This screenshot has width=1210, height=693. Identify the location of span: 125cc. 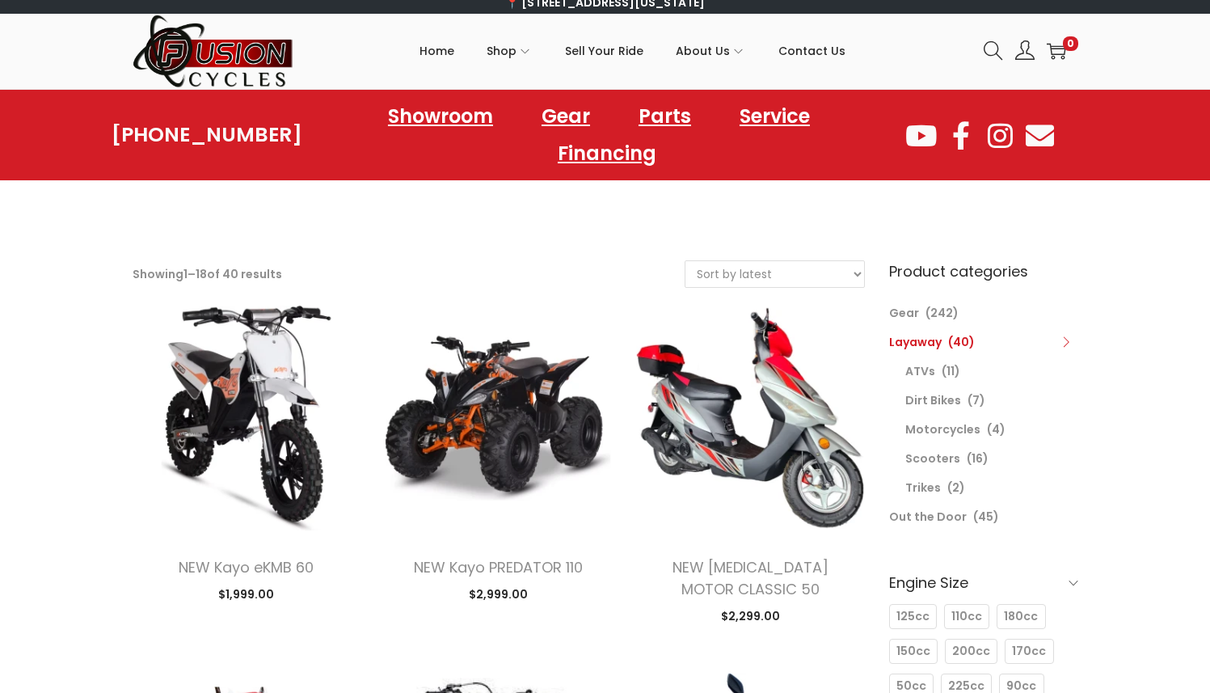
(913, 616).